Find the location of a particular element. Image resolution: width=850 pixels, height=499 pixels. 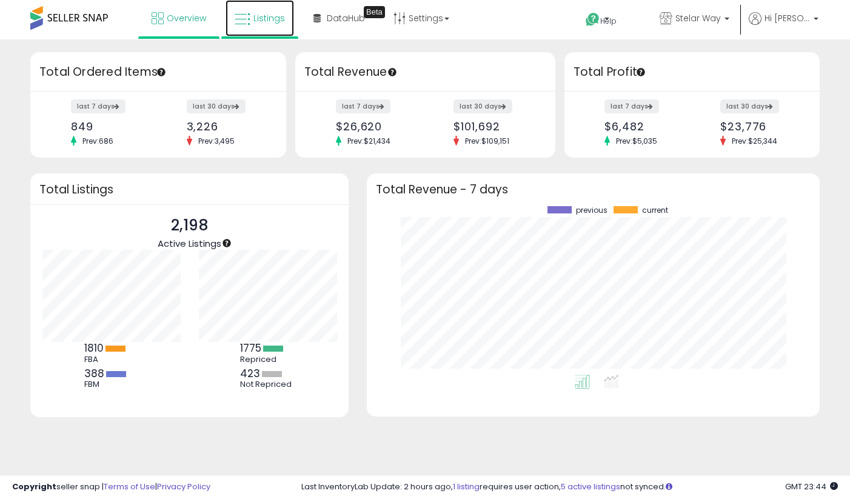

span: 2025-10-9 23:44 GMT is located at coordinates (811, 486).